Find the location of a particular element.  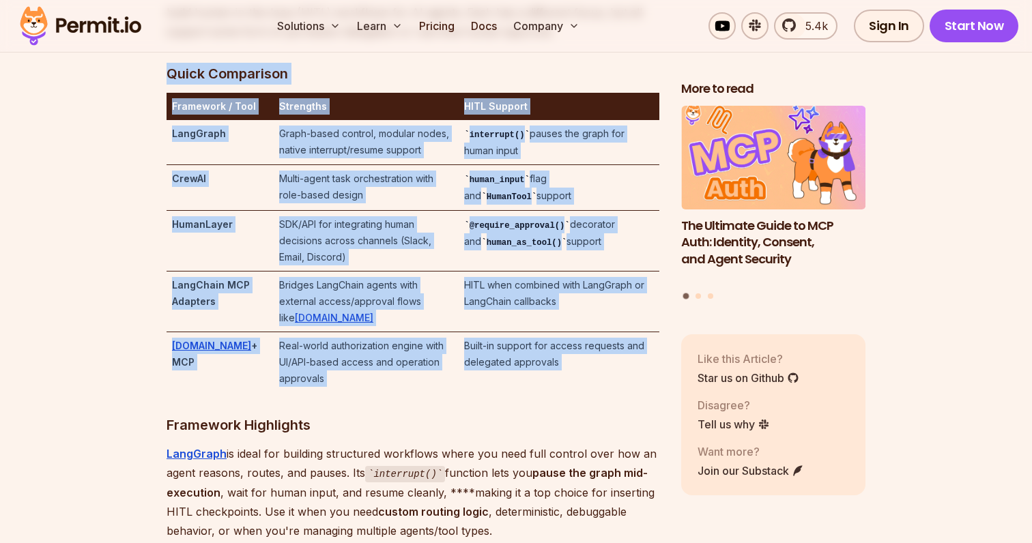

button: Go to slide 3 is located at coordinates (710, 296).